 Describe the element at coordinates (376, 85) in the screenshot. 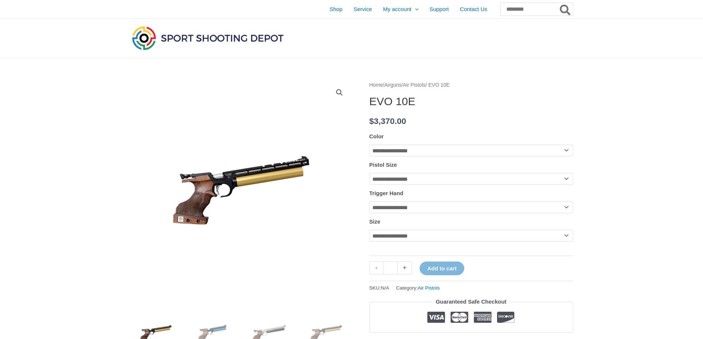

I see `a: Home` at that location.